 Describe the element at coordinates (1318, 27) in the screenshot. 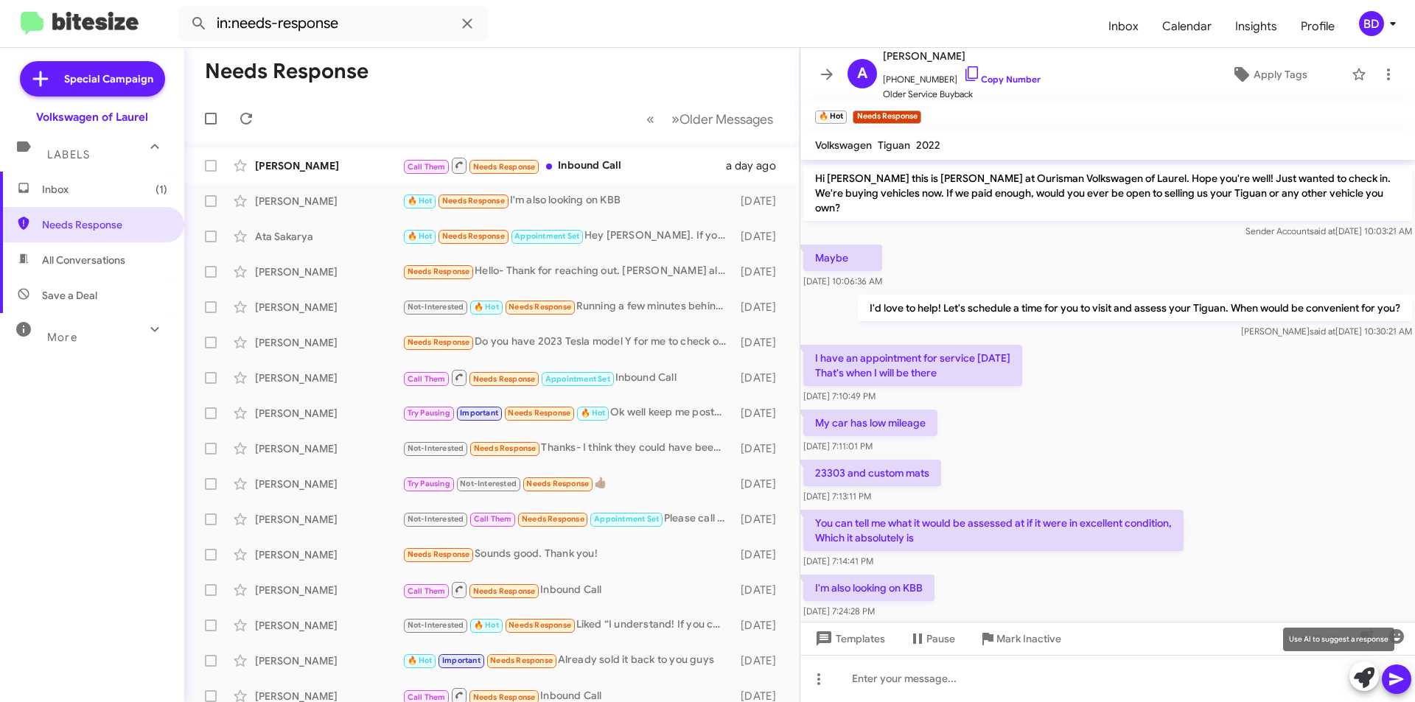

I see `span: Profile` at that location.